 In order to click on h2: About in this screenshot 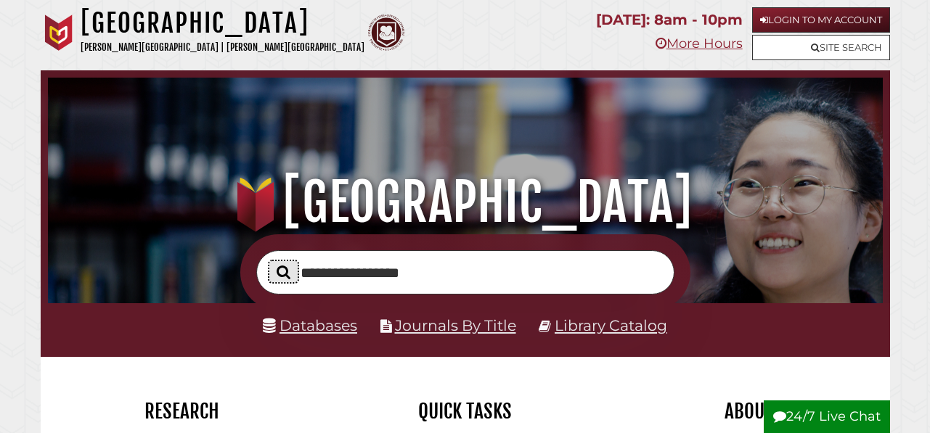, I will do `click(748, 412)`.